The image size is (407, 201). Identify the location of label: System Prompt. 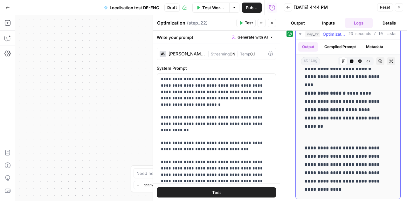
(216, 68).